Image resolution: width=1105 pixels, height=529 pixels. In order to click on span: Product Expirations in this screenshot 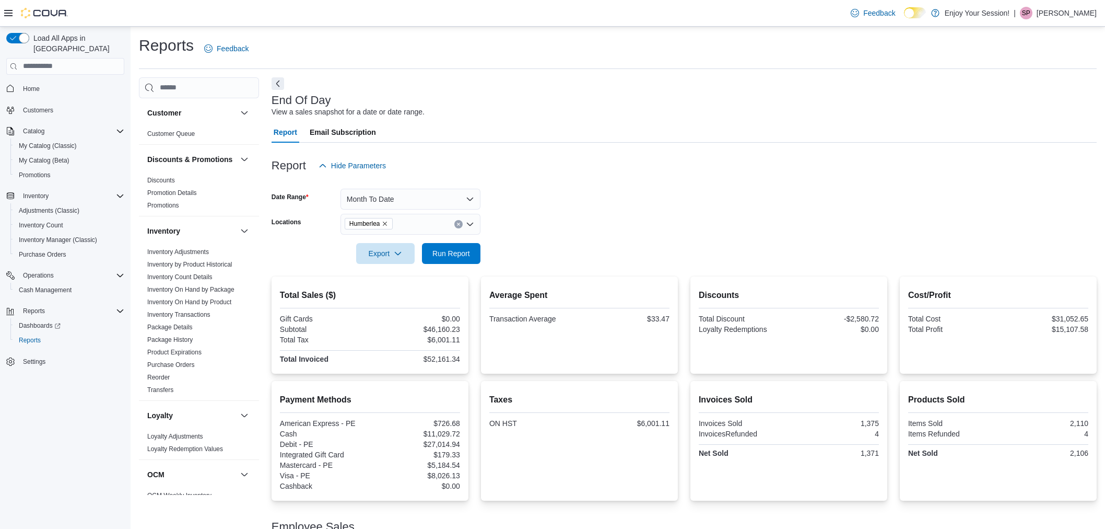, I will do `click(174, 352)`.